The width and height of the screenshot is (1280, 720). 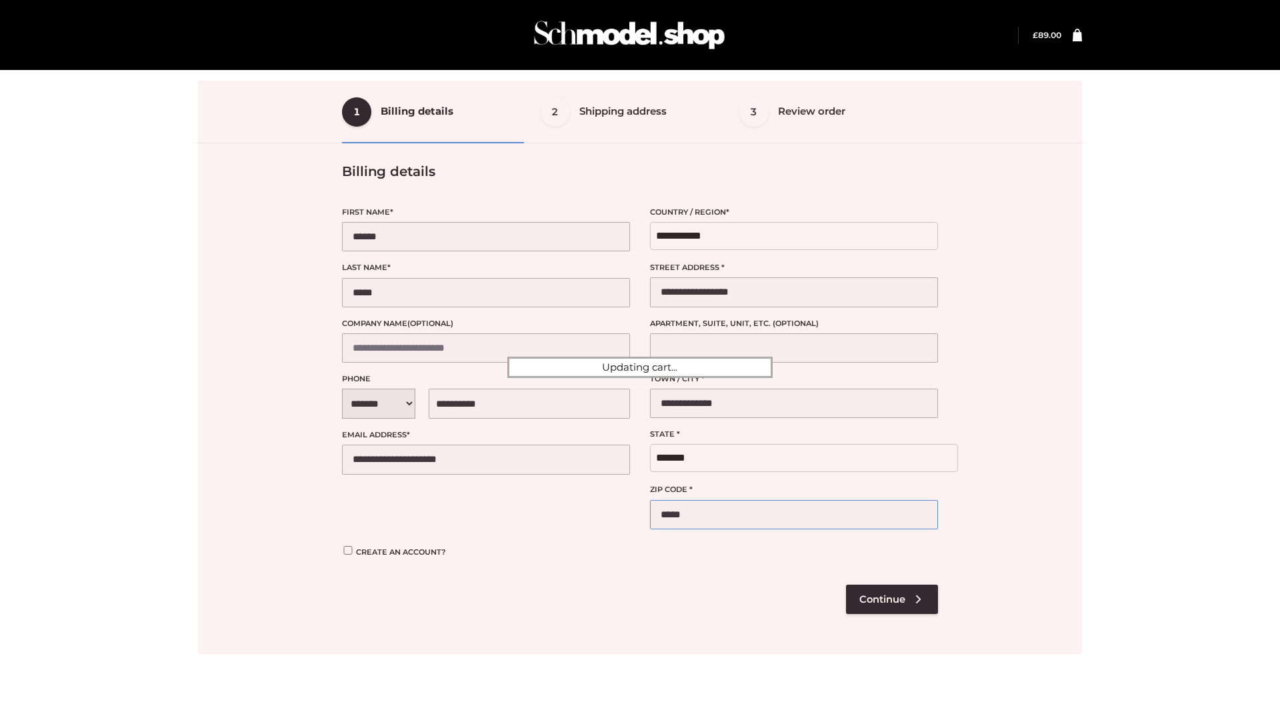 What do you see at coordinates (629, 35) in the screenshot?
I see `img: Schmodel Admin 964` at bounding box center [629, 35].